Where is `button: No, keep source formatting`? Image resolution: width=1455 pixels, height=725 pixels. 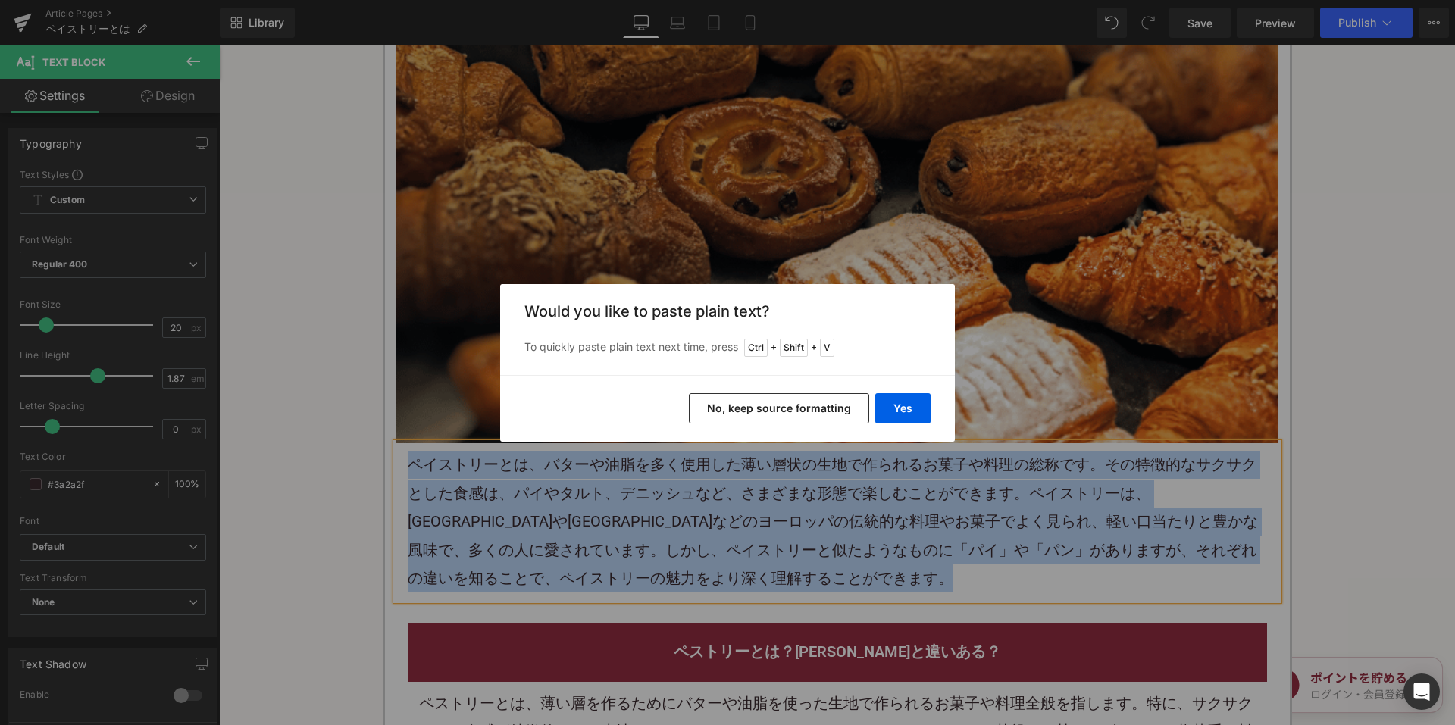
button: No, keep source formatting is located at coordinates (779, 408).